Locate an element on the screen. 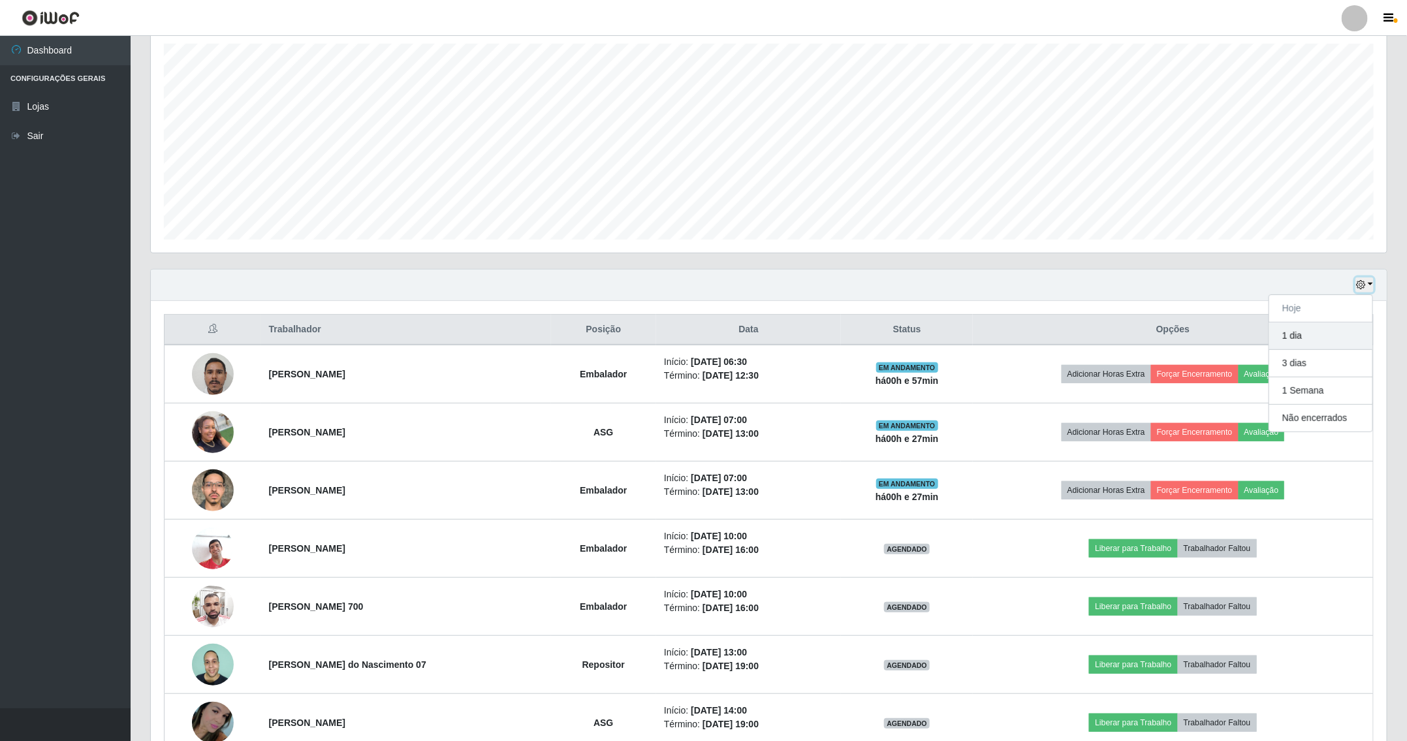 Image resolution: width=1407 pixels, height=741 pixels. img: CoreUI Logo is located at coordinates (50, 18).